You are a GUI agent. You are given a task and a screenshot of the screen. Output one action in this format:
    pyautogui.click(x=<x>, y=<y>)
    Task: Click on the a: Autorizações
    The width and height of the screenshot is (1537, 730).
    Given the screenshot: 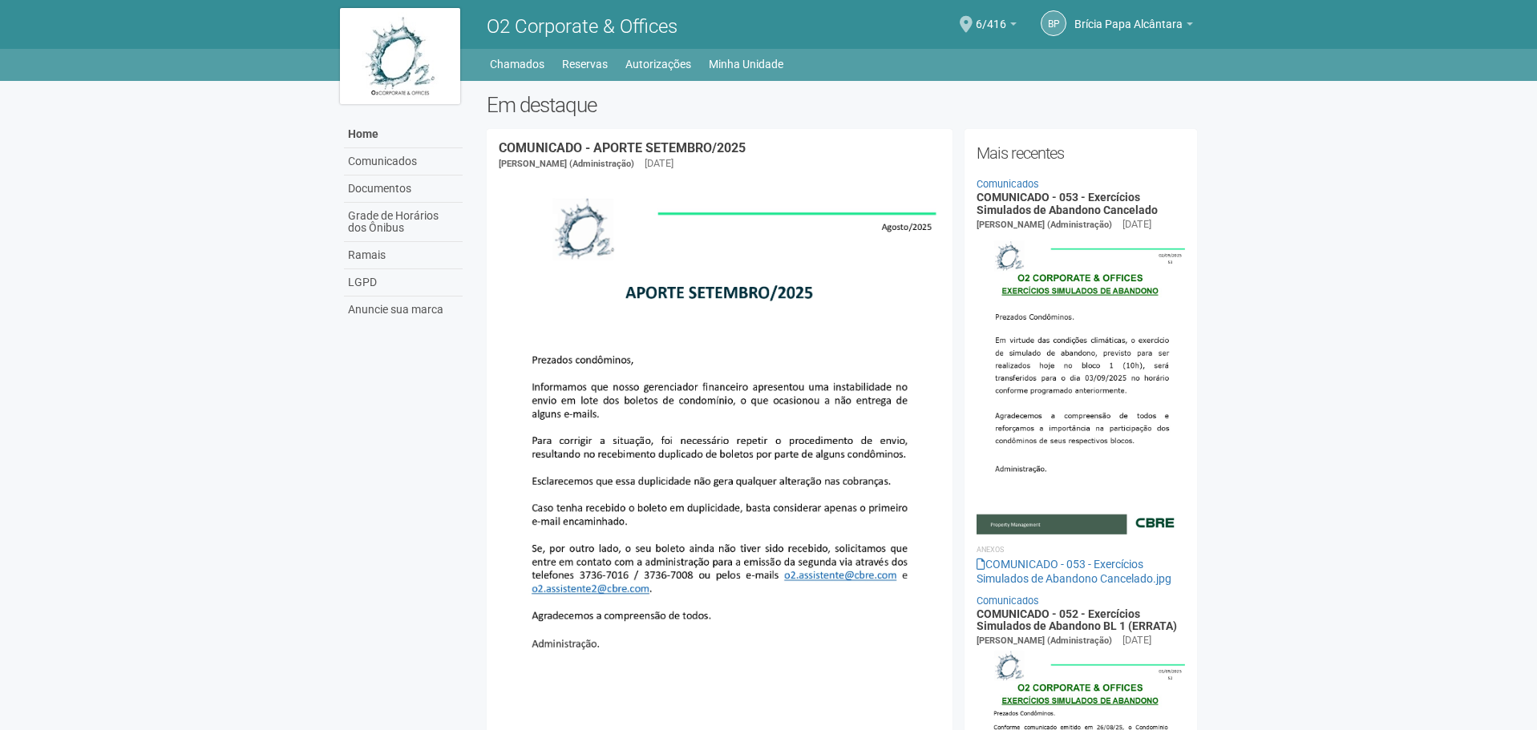 What is the action you would take?
    pyautogui.click(x=658, y=64)
    